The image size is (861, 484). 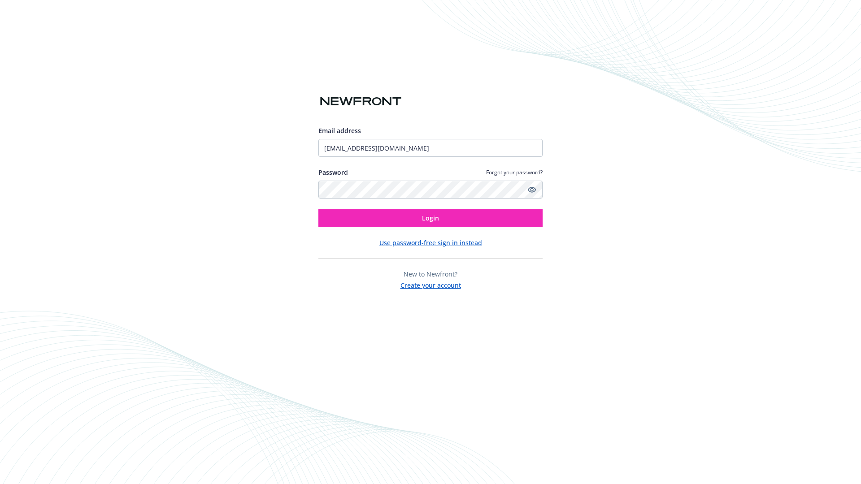 What do you see at coordinates (532, 190) in the screenshot?
I see `a: Show password` at bounding box center [532, 190].